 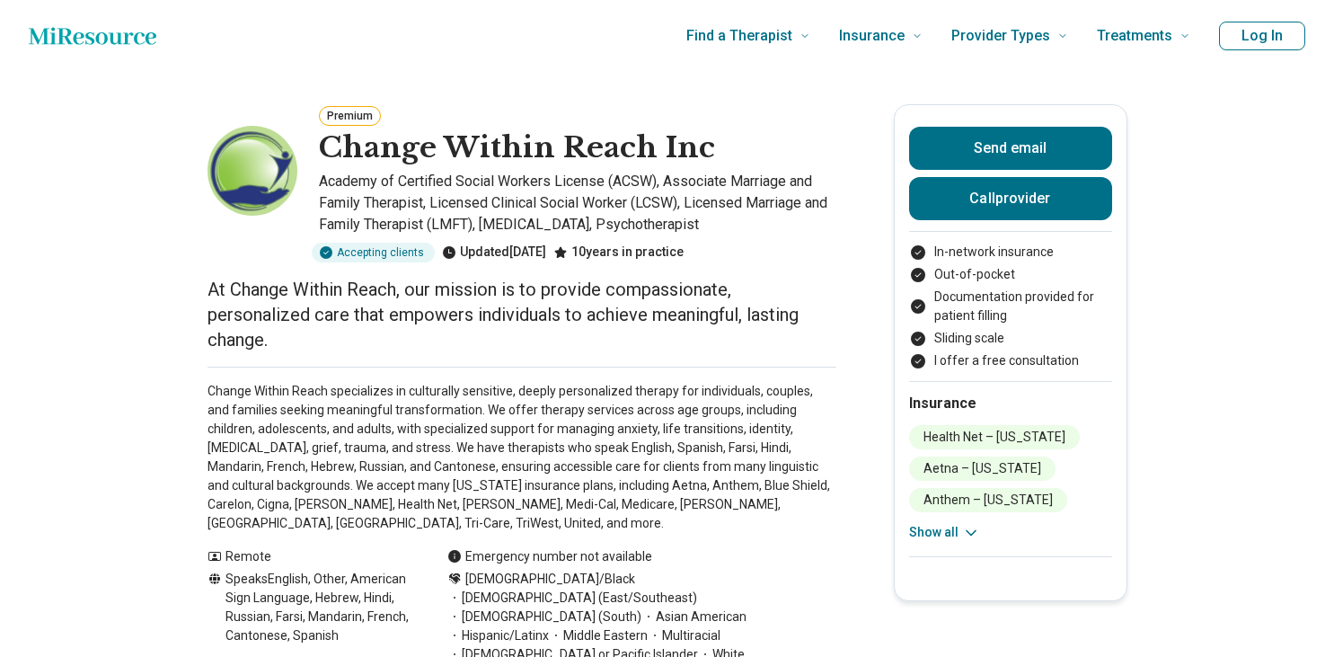 What do you see at coordinates (1010, 274) in the screenshot?
I see `li: Out-of-pocket` at bounding box center [1010, 274].